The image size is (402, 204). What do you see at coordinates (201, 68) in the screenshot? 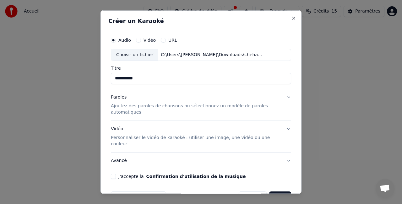
I see `label: Titre` at bounding box center [201, 68].